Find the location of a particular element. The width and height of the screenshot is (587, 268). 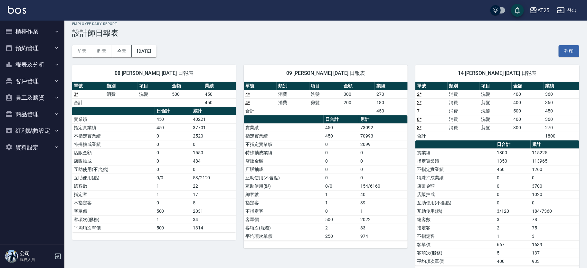

td: 137 is located at coordinates (554, 253).